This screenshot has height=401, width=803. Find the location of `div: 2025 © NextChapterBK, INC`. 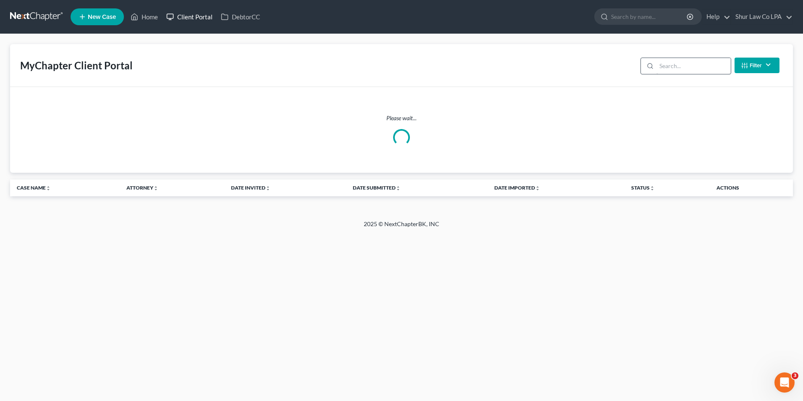

div: 2025 © NextChapterBK, INC is located at coordinates (401, 227).